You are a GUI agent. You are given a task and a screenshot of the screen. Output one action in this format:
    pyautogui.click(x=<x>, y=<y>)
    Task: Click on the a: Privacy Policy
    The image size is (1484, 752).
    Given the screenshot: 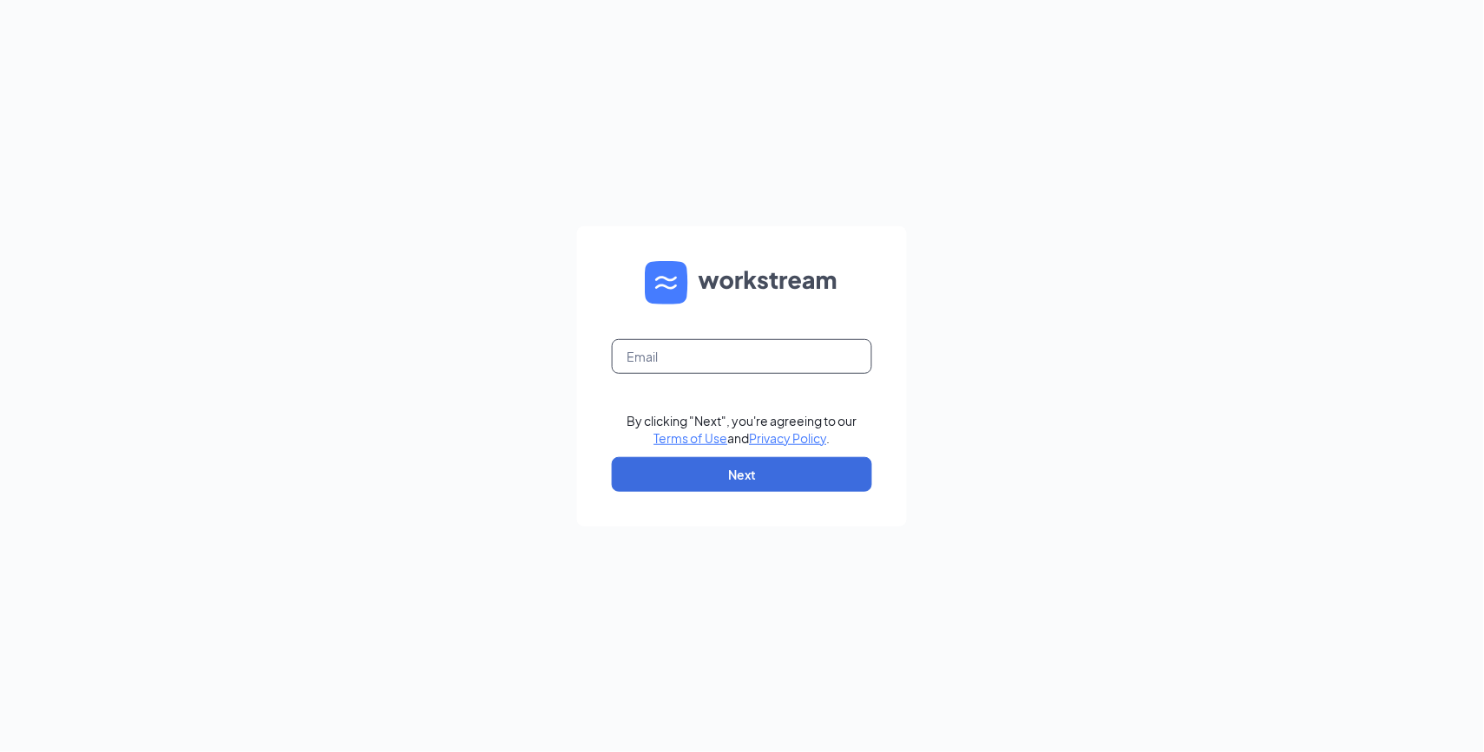 What is the action you would take?
    pyautogui.click(x=788, y=438)
    